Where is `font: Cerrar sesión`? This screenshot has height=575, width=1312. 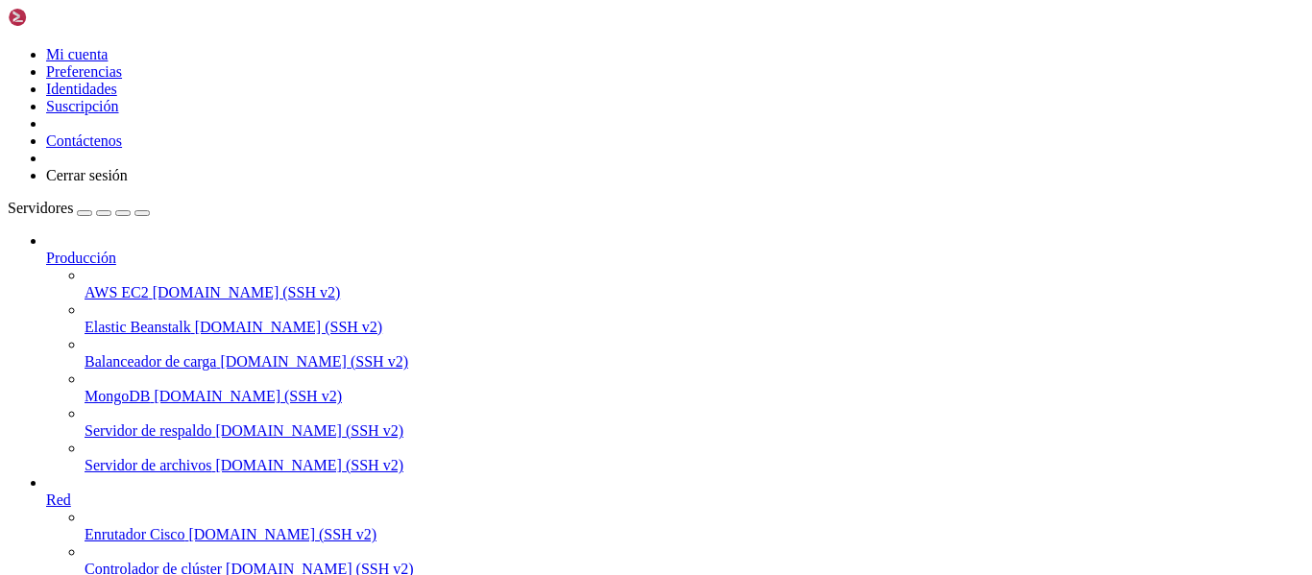 font: Cerrar sesión is located at coordinates (86, 175).